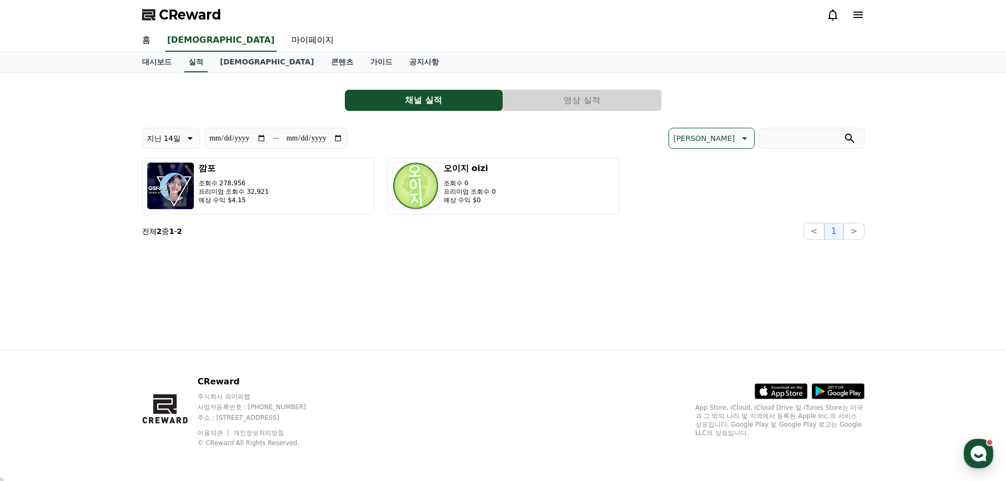  What do you see at coordinates (170, 186) in the screenshot?
I see `img: 깜포` at bounding box center [170, 186].